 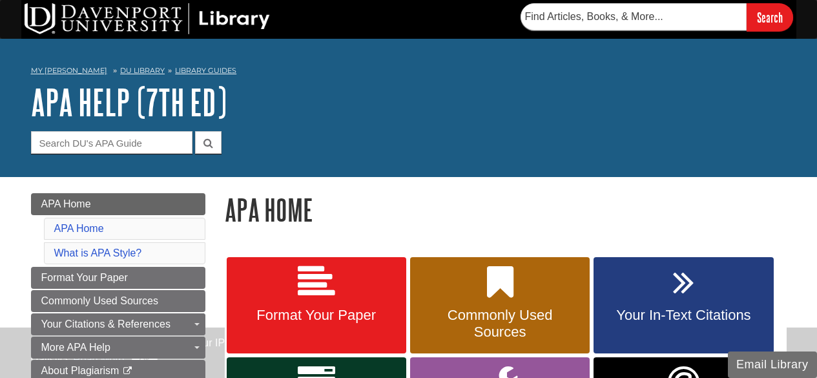 What do you see at coordinates (634, 17) in the screenshot?
I see `input: Find Articles, Books, & More...` at bounding box center [634, 17].